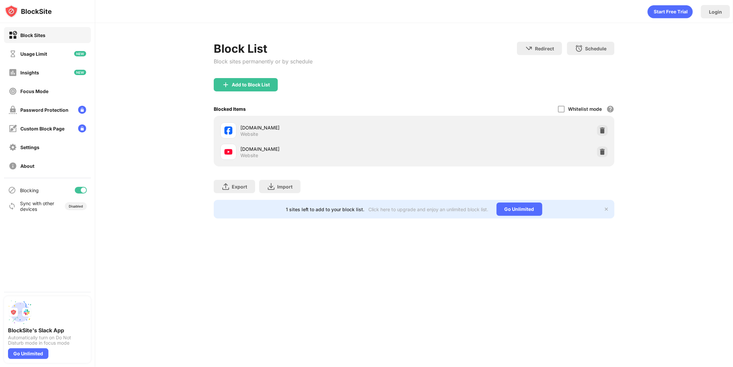  Describe the element at coordinates (585, 109) in the screenshot. I see `div: Whitelist mode` at that location.